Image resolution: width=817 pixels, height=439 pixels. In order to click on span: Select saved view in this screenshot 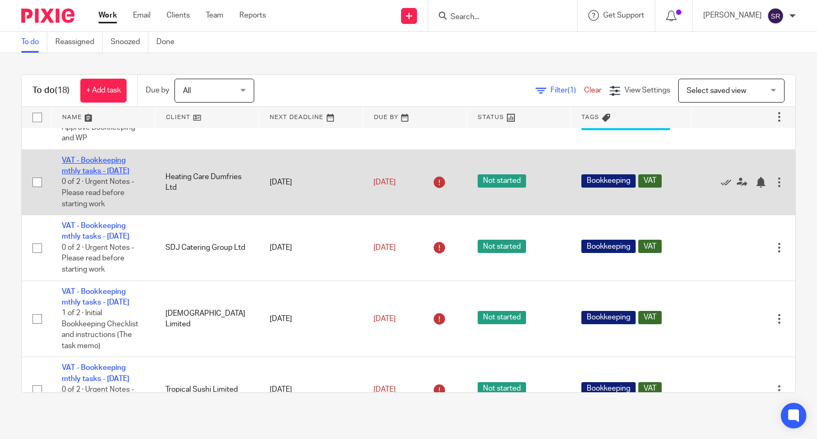, I will do `click(717, 91)`.